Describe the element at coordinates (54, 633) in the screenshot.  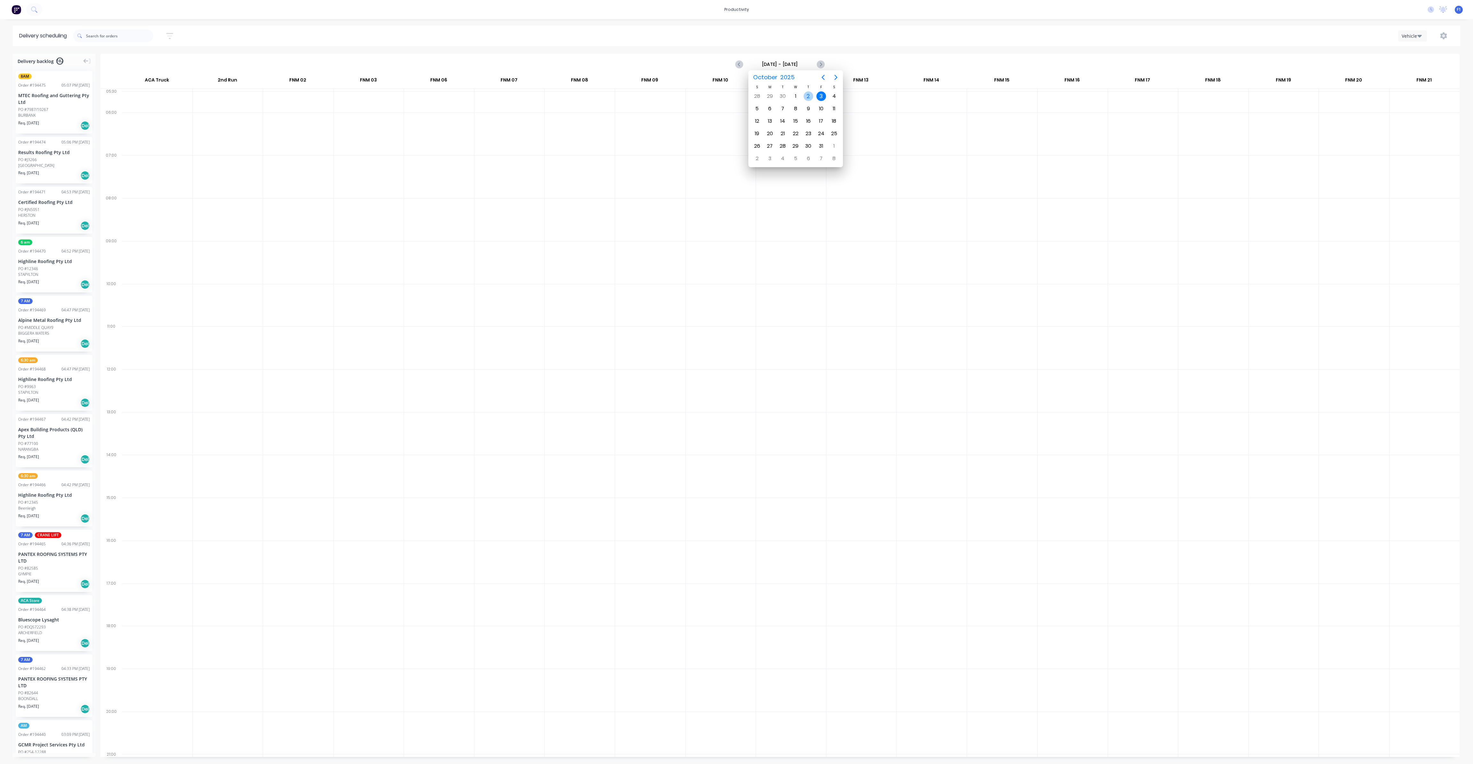
I see `div: ARCHERFIELD` at that location.